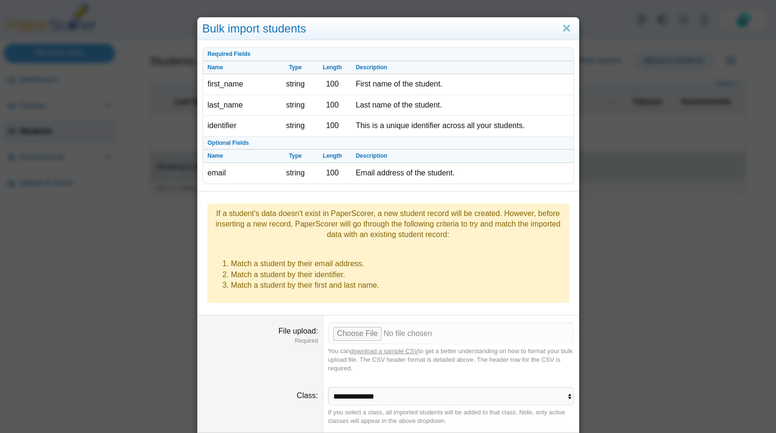 Image resolution: width=776 pixels, height=433 pixels. Describe the element at coordinates (451, 360) in the screenshot. I see `div: You can to get a better understanding on how to format your bulk upload file. The CSV header form...` at that location.